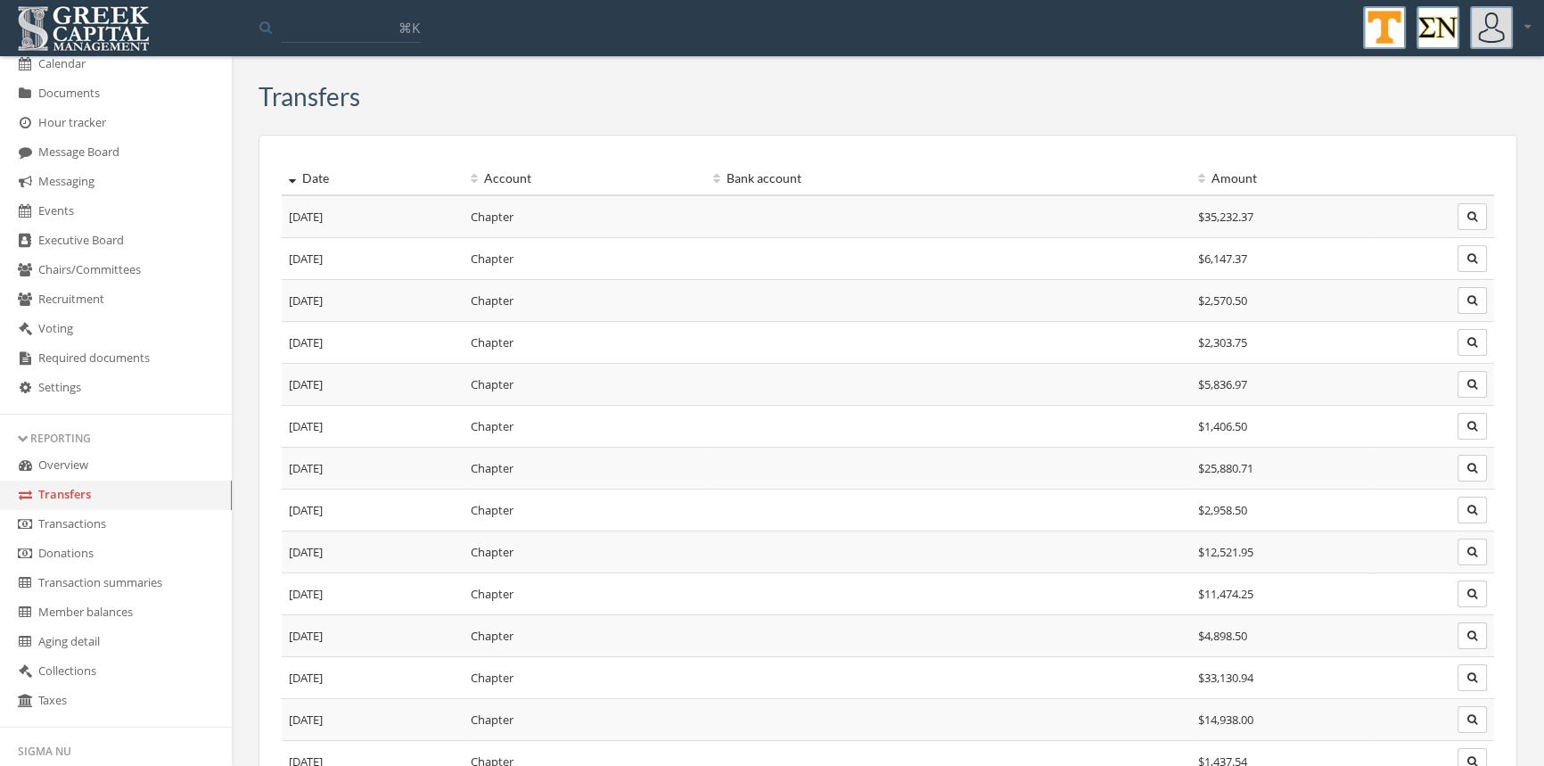  Describe the element at coordinates (116, 438) in the screenshot. I see `div: Reporting` at that location.